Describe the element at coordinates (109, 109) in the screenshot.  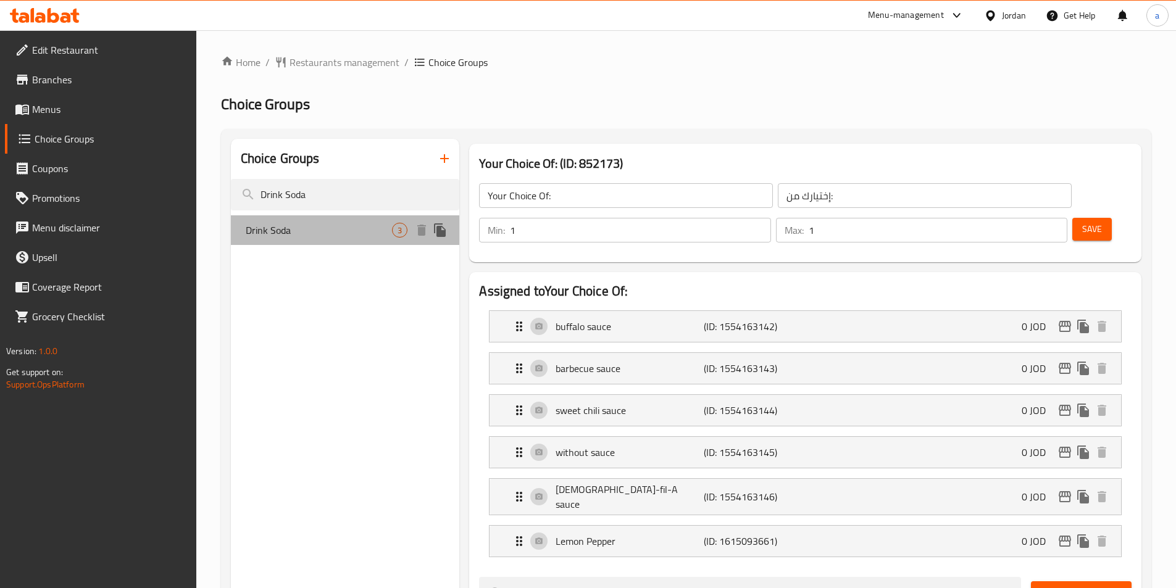
I see `span: Menus` at that location.